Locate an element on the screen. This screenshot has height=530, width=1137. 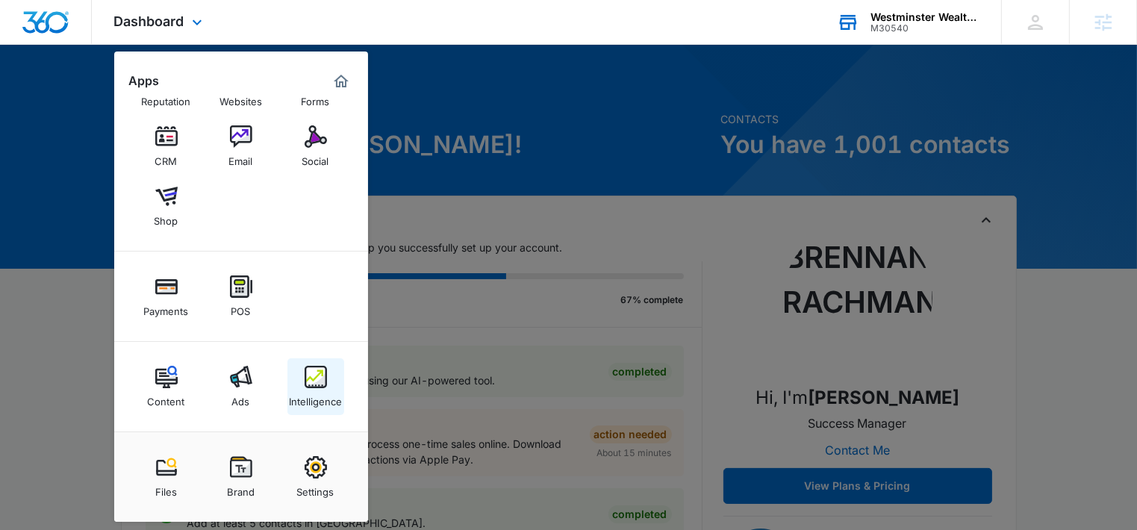
div: Ads is located at coordinates (241, 398).